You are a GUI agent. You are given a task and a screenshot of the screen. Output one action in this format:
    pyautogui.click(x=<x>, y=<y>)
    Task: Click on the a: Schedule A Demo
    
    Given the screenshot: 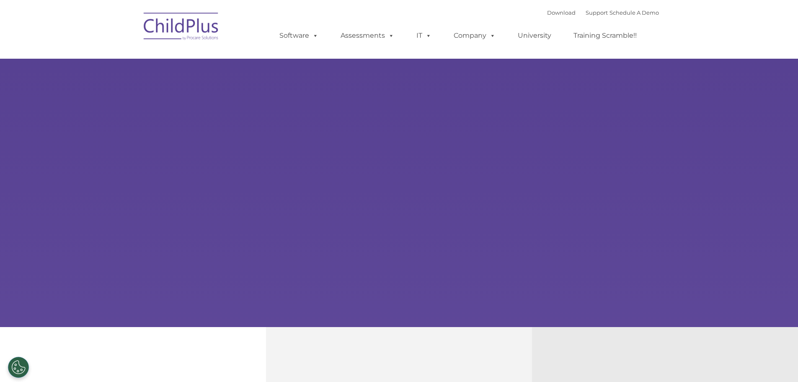 What is the action you would take?
    pyautogui.click(x=634, y=13)
    